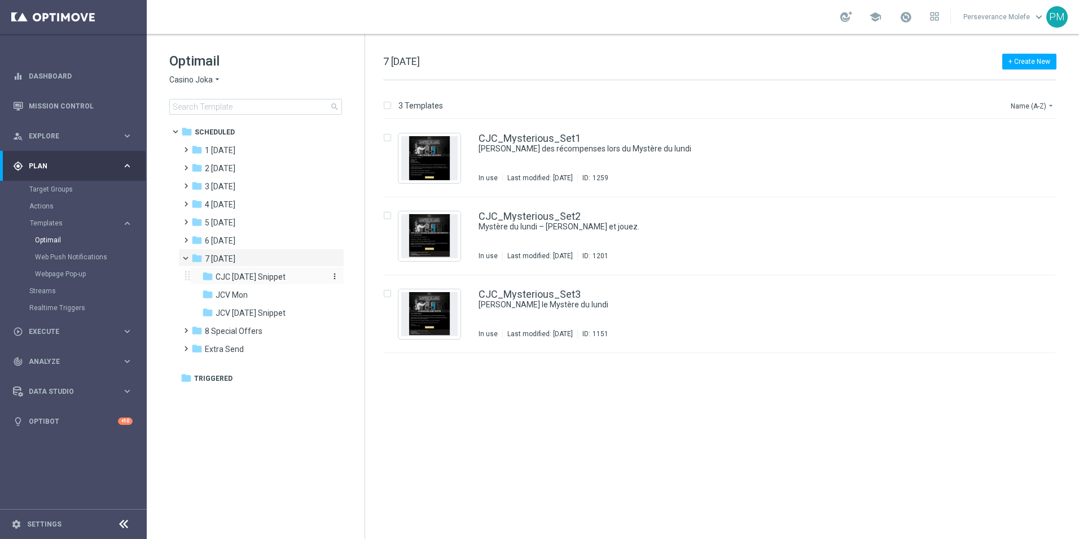 The image size is (1079, 539). Describe the element at coordinates (220, 150) in the screenshot. I see `span: 1 Tuesday` at that location.